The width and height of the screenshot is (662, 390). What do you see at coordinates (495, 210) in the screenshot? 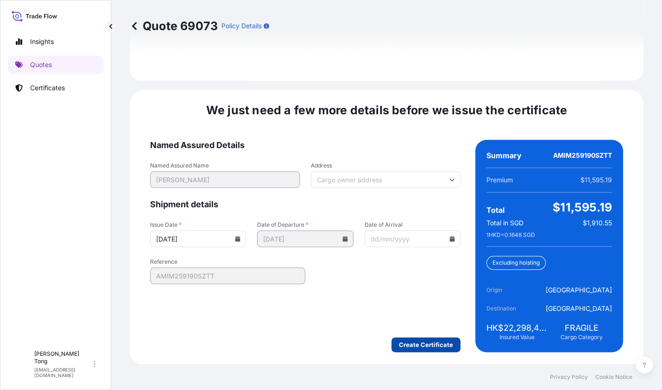
I see `span: Total` at bounding box center [495, 210].